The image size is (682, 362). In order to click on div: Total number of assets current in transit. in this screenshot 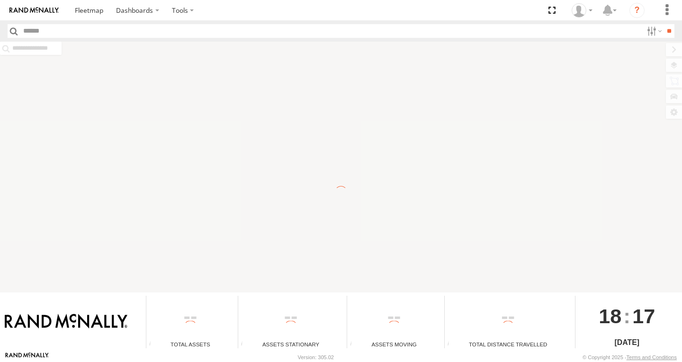, I will do `click(354, 345)`.